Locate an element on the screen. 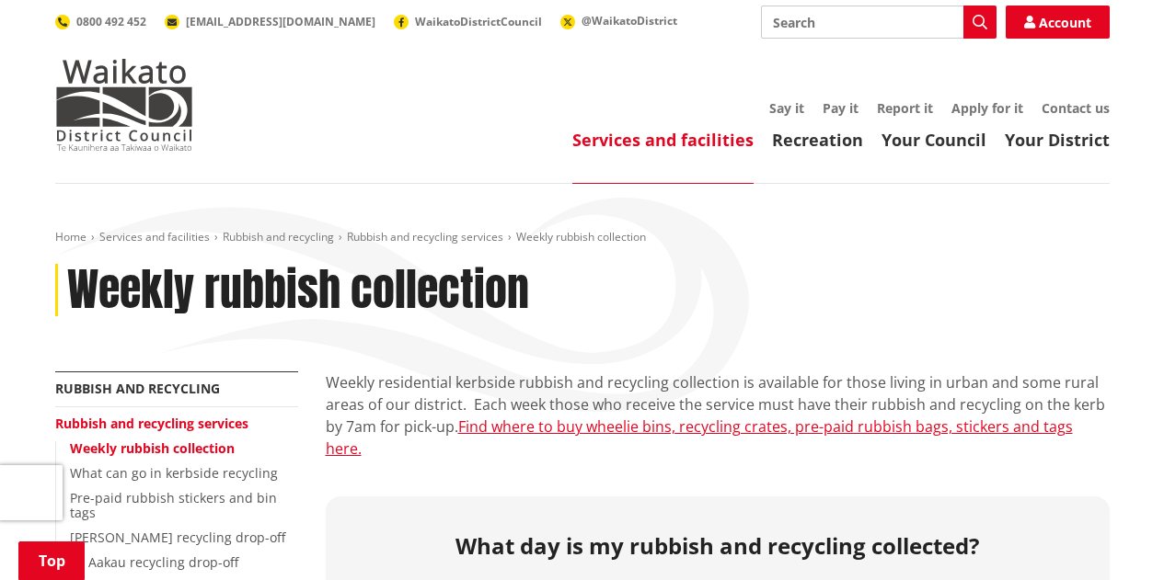  input: Search input is located at coordinates (879, 22).